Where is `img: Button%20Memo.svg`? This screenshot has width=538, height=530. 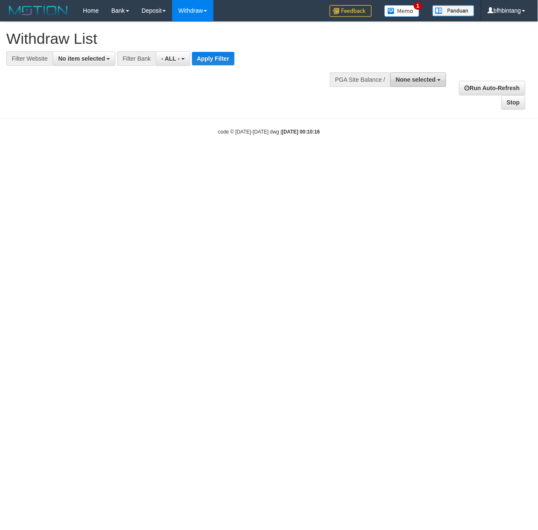 img: Button%20Memo.svg is located at coordinates (402, 11).